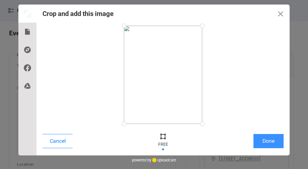 The image size is (308, 169). I want to click on div: powered by, so click(154, 160).